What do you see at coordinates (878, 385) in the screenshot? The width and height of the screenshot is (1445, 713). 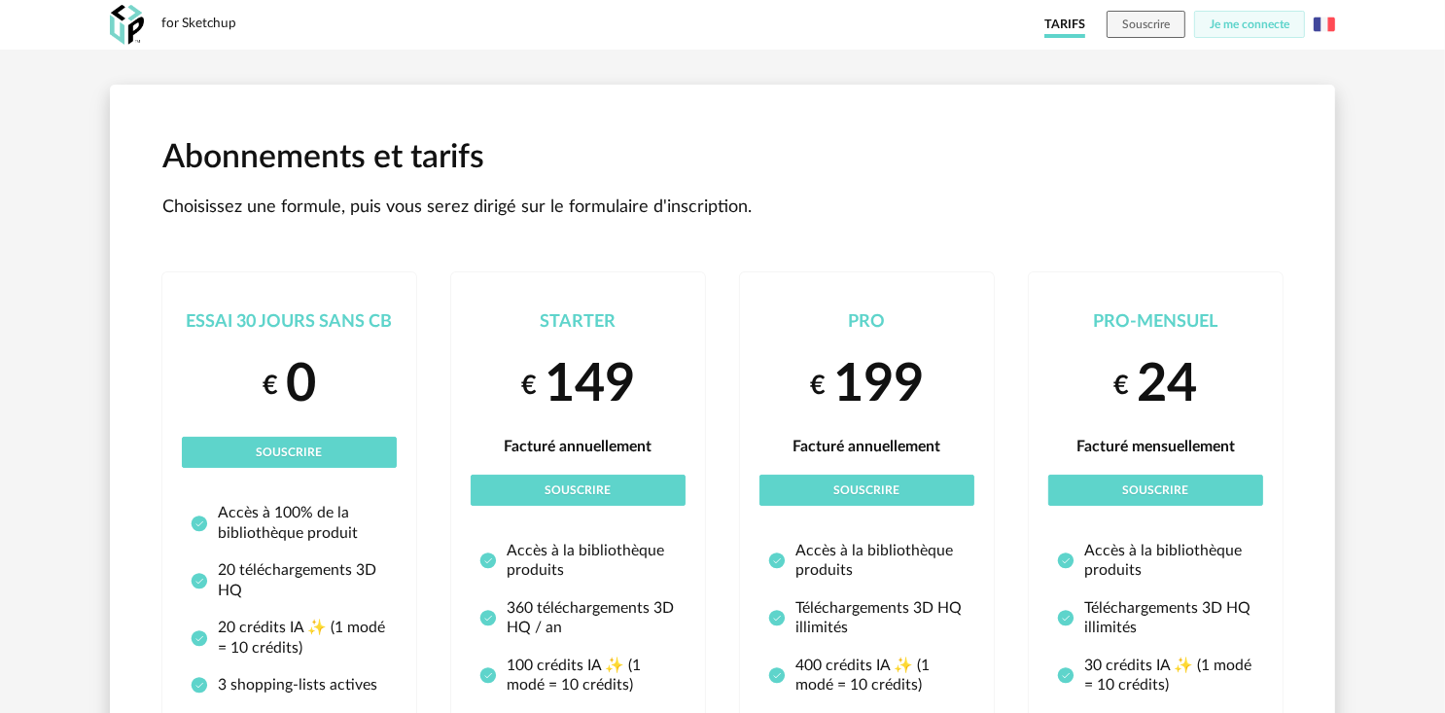 I see `span: 199` at bounding box center [878, 385].